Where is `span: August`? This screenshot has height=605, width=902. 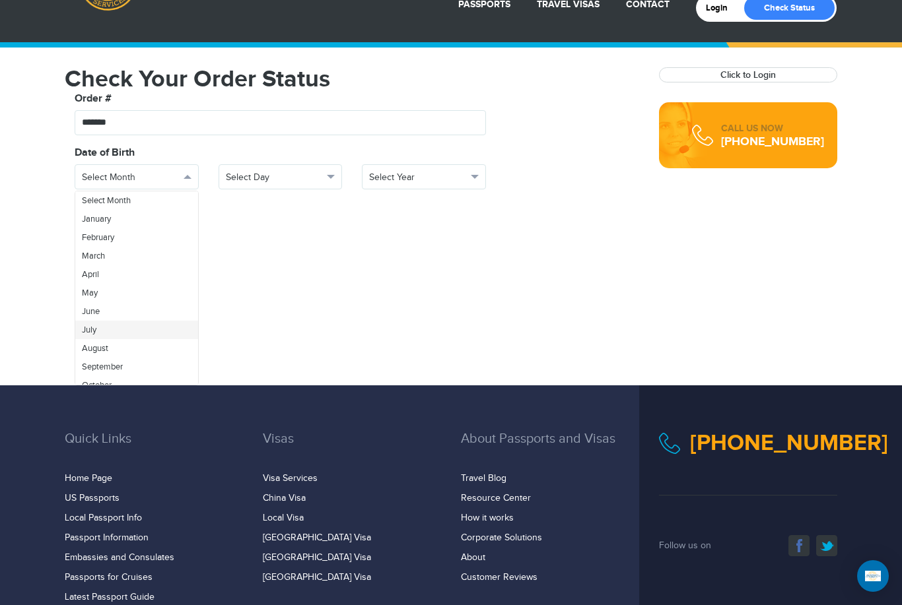
span: August is located at coordinates (95, 348).